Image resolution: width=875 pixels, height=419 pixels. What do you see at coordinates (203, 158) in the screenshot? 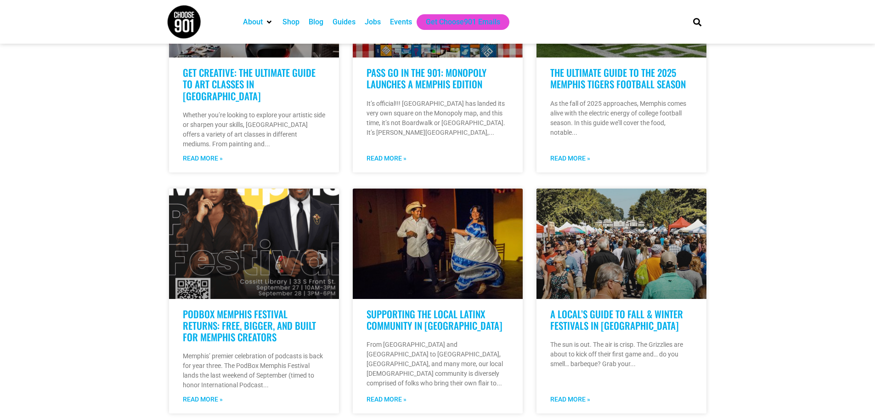
I see `a: Read more about Get Creative: The Ultimate Guide to Art Classes in Memphis` at bounding box center [203, 158].